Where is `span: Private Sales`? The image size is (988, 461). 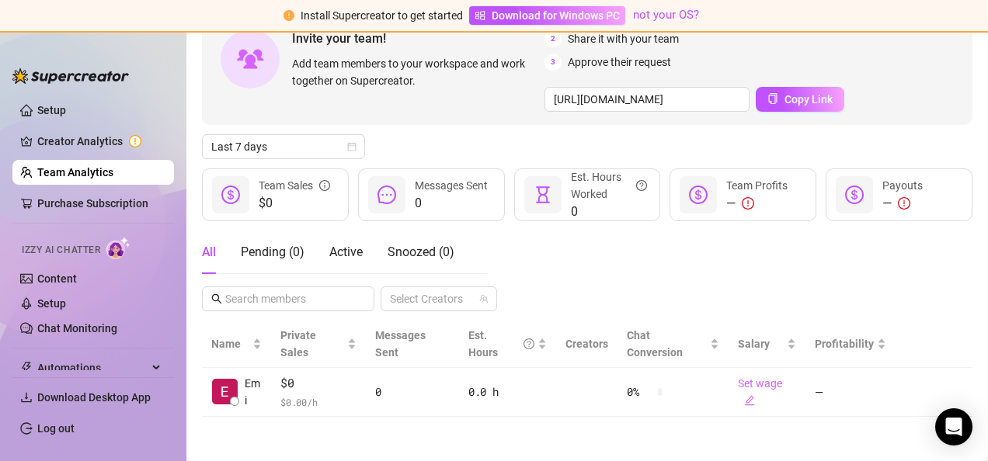 span: Private Sales is located at coordinates (298, 344).